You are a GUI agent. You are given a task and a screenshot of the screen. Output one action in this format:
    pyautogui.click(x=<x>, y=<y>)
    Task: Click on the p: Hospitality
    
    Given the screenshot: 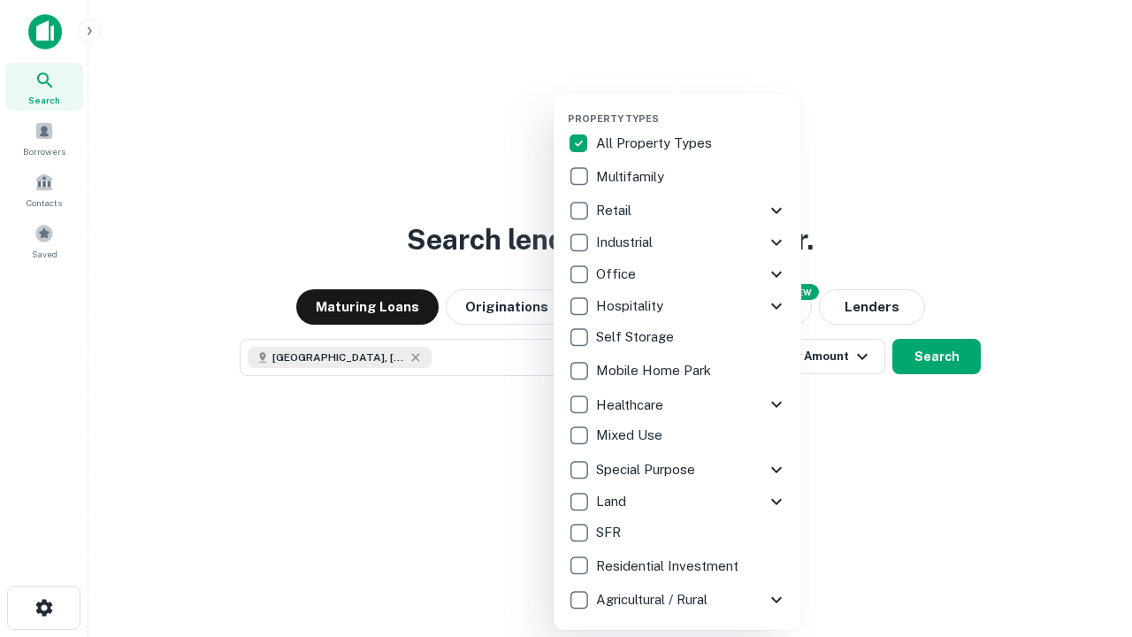 What is the action you would take?
    pyautogui.click(x=631, y=306)
    